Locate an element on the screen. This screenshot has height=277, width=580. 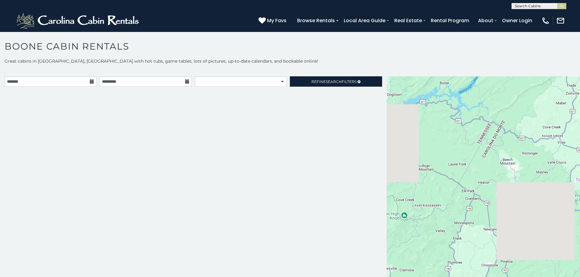
a: Rental Program is located at coordinates (450, 20).